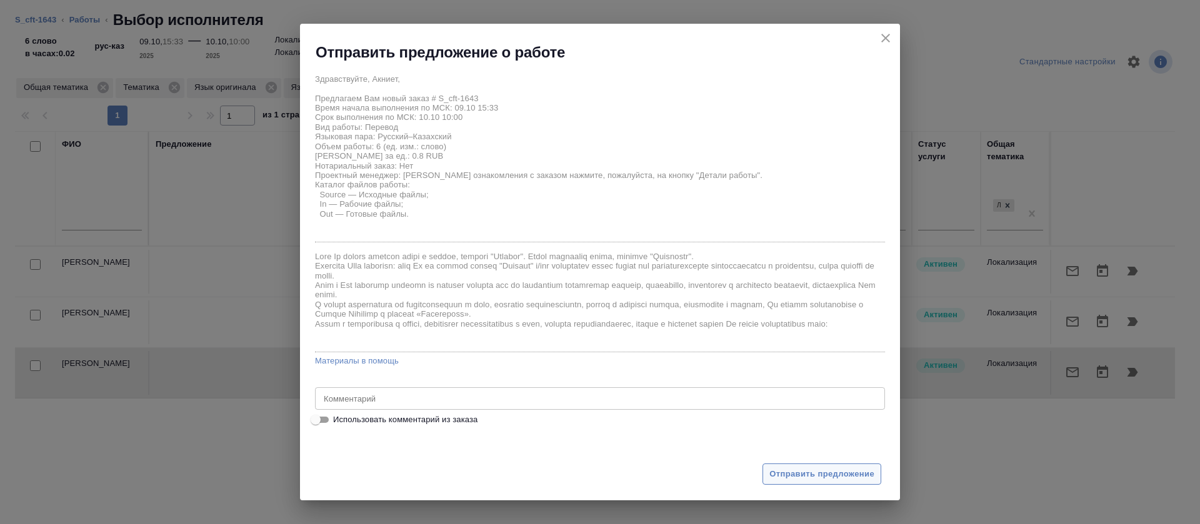  What do you see at coordinates (600, 300) in the screenshot?
I see `textarea: Lore Ip dolors ametcon adipi e seddoe, tempori "Utlabor". Etdol magnaaliq enima, minimve "Quisnos...` at bounding box center [600, 300].